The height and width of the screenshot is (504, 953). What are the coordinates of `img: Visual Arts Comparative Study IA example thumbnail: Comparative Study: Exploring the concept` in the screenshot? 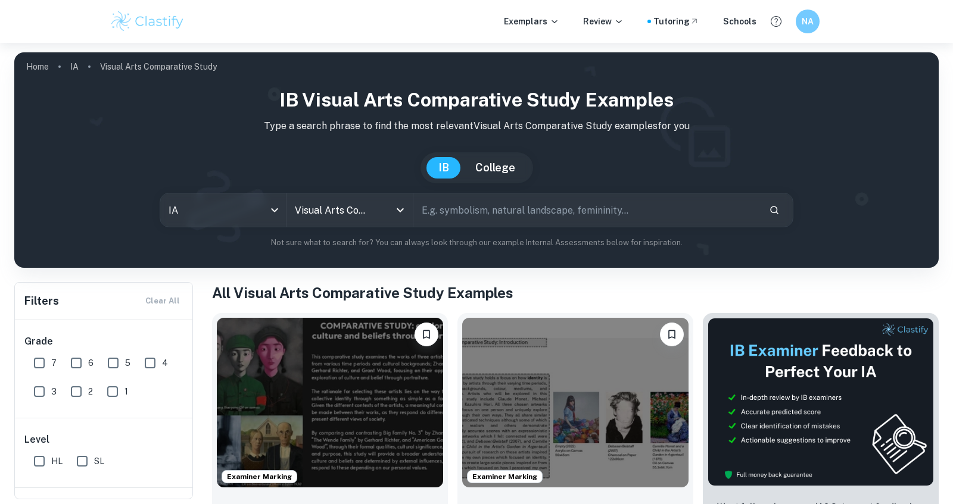 It's located at (575, 402).